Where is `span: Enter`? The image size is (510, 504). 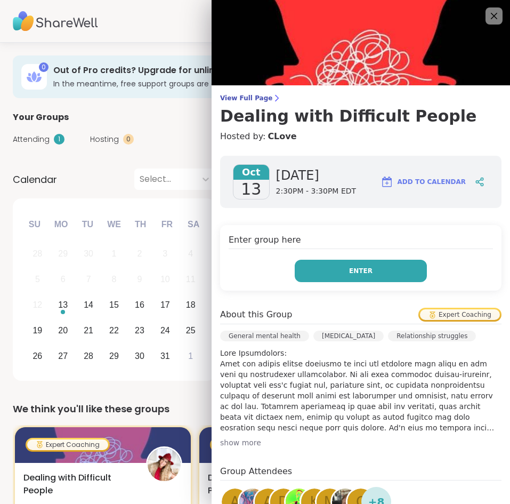 span: Enter is located at coordinates (361, 271).